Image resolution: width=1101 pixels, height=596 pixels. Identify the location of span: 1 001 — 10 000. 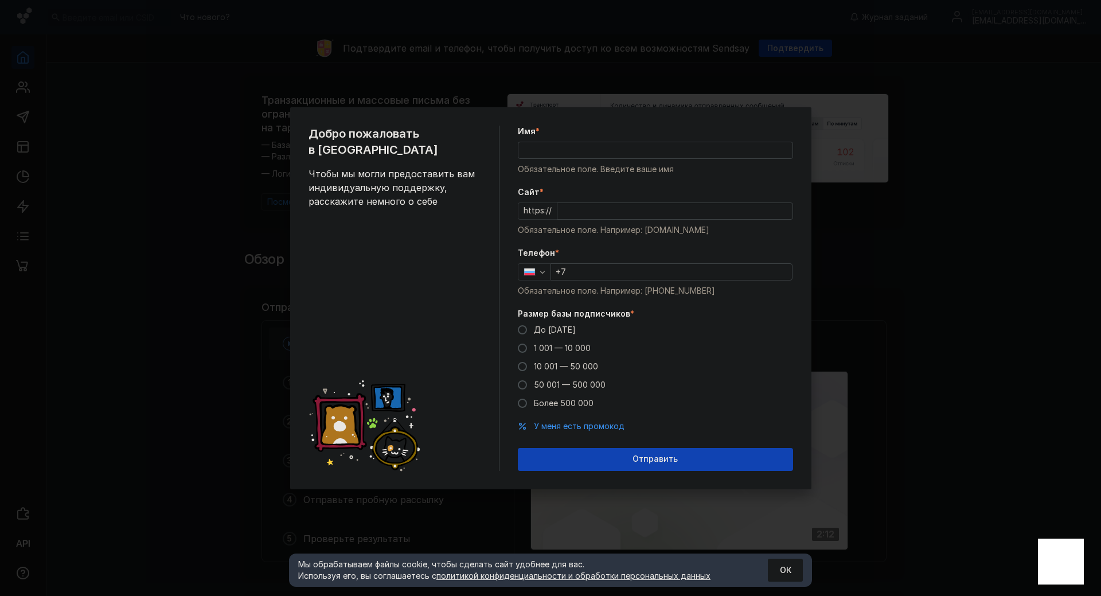
(562, 348).